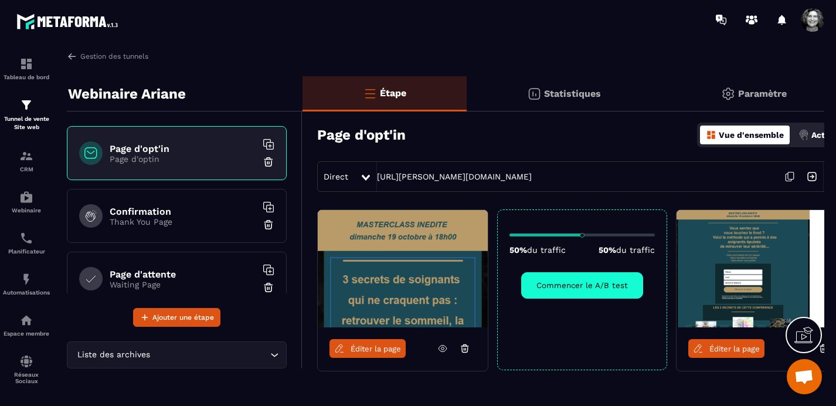 This screenshot has width=836, height=406. Describe the element at coordinates (812, 176) in the screenshot. I see `img: arrow-next.bcc2205e.svg` at that location.